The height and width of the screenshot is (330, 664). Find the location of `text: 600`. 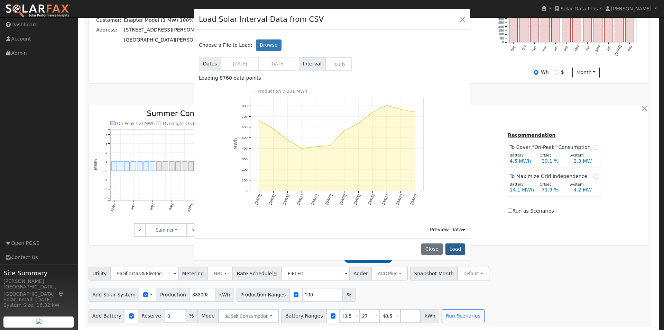

text: 600 is located at coordinates (244, 127).